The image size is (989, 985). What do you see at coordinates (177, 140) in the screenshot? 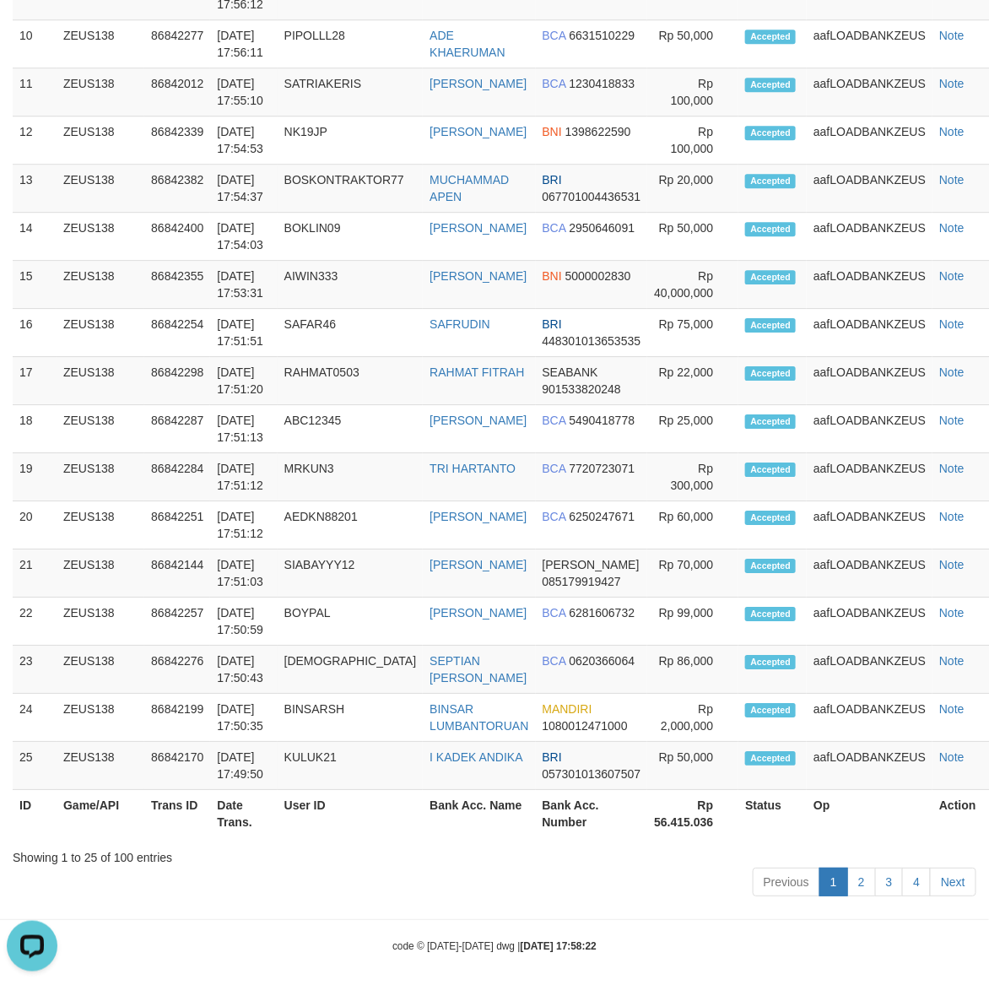
I see `td: 86842339` at bounding box center [177, 140].